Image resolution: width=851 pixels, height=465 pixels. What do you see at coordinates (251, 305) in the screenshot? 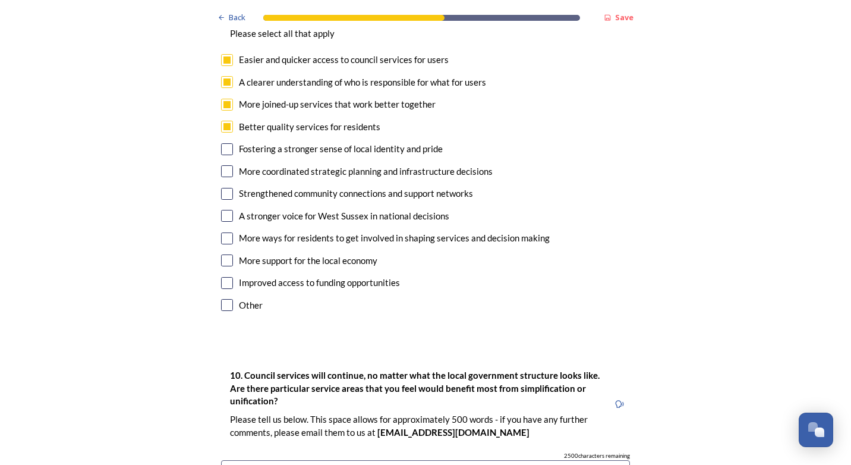
I see `div: Other` at bounding box center [251, 305].